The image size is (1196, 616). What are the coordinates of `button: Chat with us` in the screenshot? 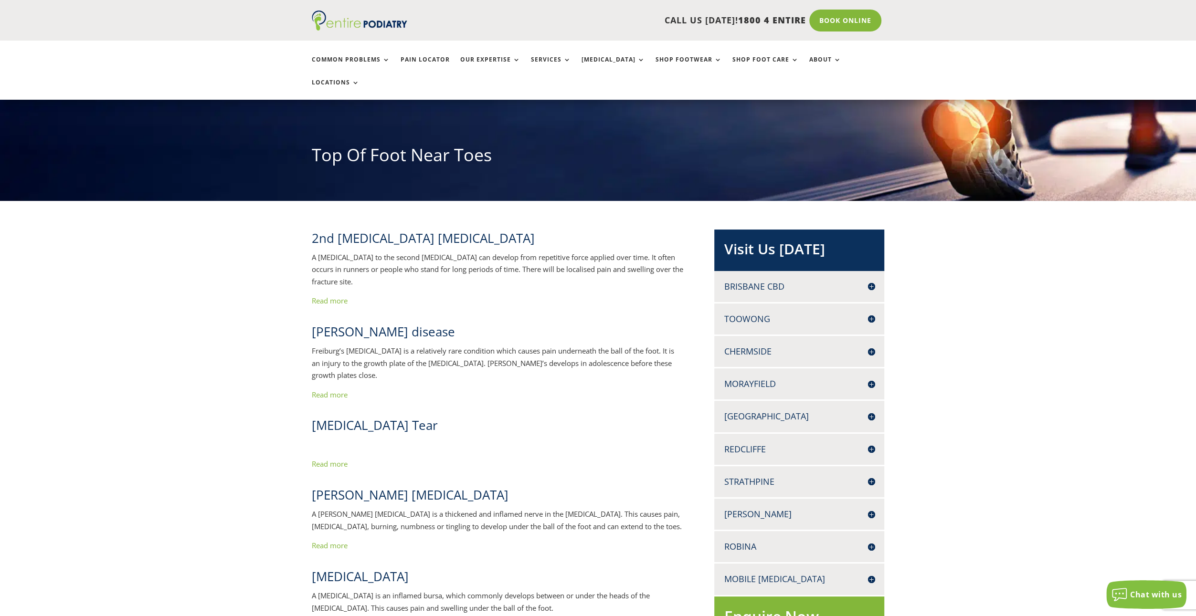 It's located at (1146, 595).